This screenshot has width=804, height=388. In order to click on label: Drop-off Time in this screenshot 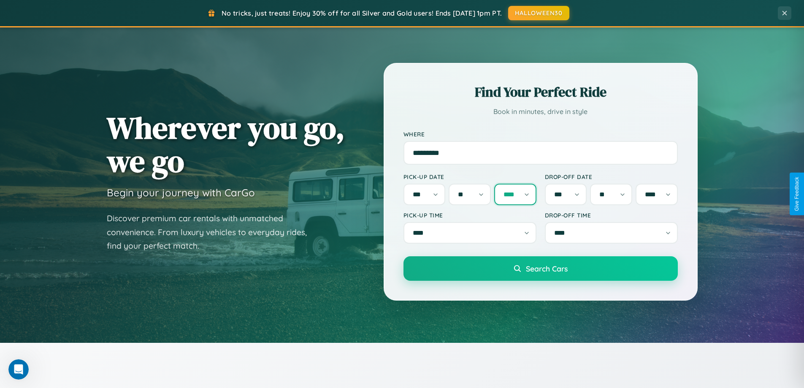, I will do `click(611, 215)`.